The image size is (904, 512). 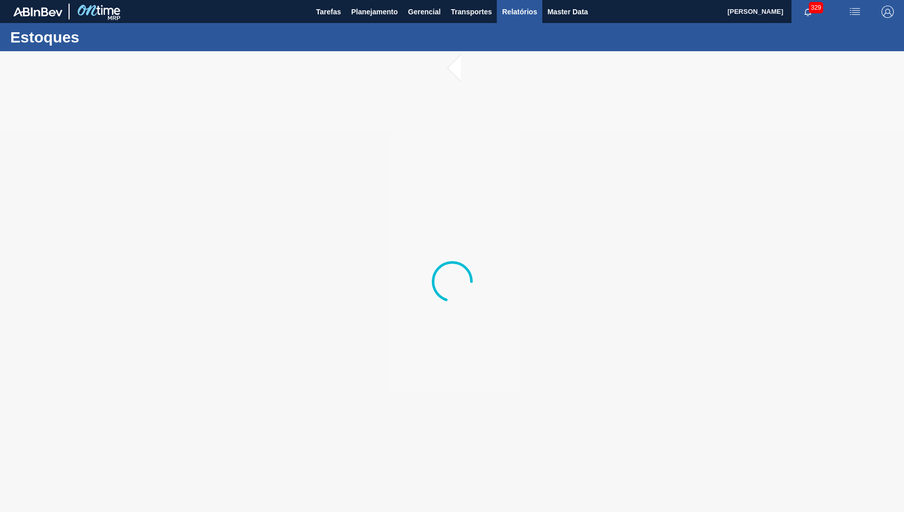 I want to click on span: Gerencial, so click(x=425, y=12).